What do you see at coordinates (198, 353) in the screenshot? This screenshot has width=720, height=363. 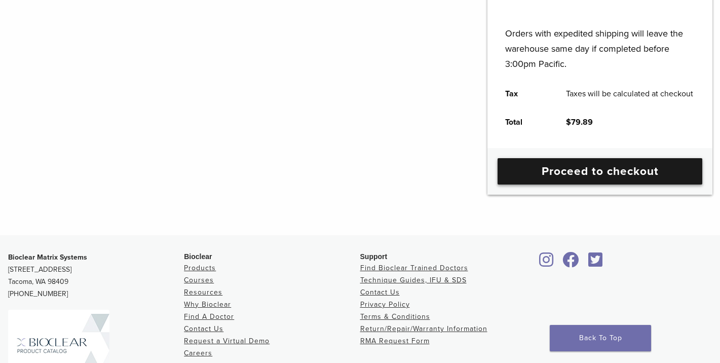 I see `a: Careers` at bounding box center [198, 353].